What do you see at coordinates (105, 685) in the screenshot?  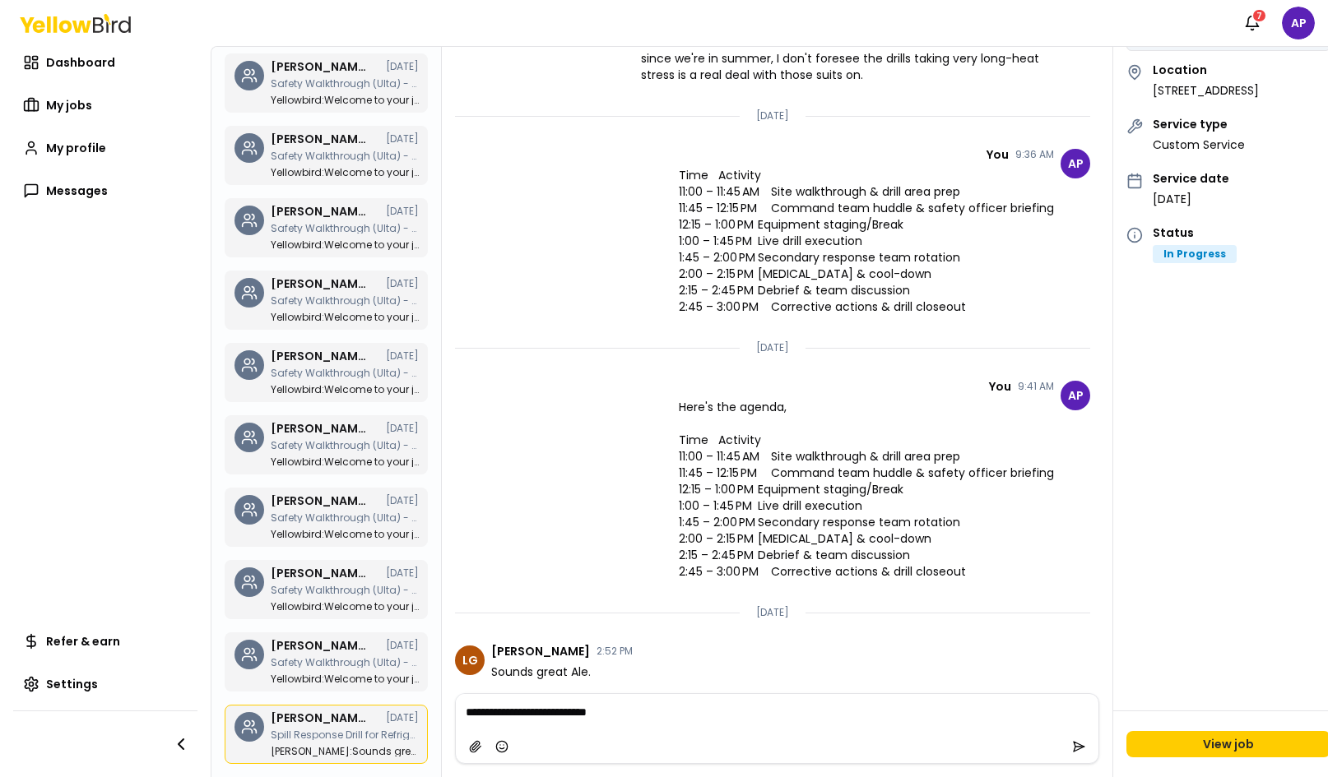 I see `a: Settings` at bounding box center [105, 685].